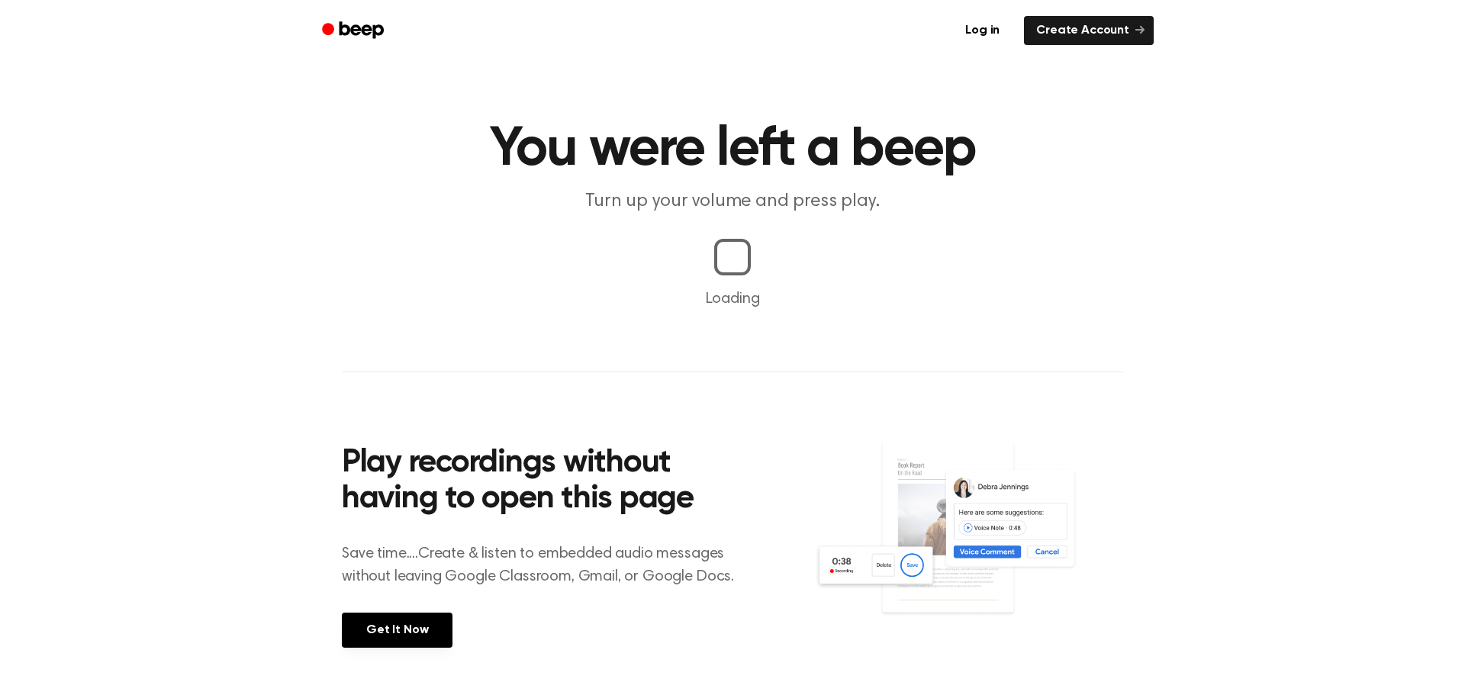 This screenshot has height=695, width=1465. I want to click on a: Beep, so click(354, 31).